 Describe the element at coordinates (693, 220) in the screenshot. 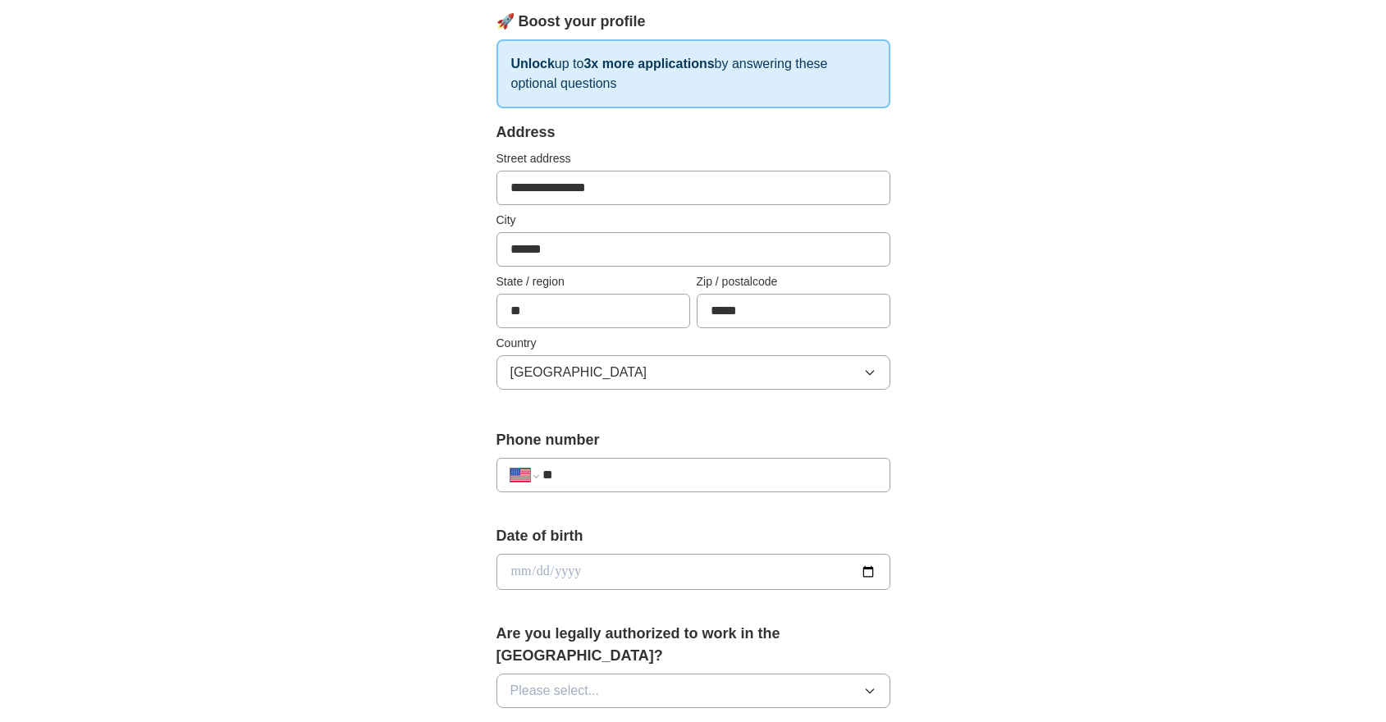

I see `label: City` at that location.